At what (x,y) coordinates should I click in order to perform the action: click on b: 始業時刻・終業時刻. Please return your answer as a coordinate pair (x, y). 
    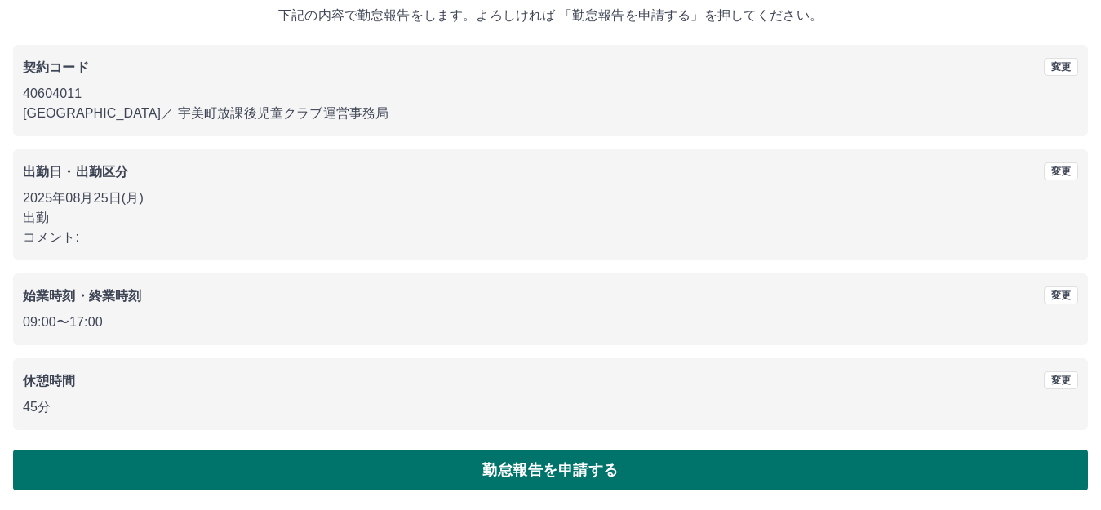
    Looking at the image, I should click on (82, 295).